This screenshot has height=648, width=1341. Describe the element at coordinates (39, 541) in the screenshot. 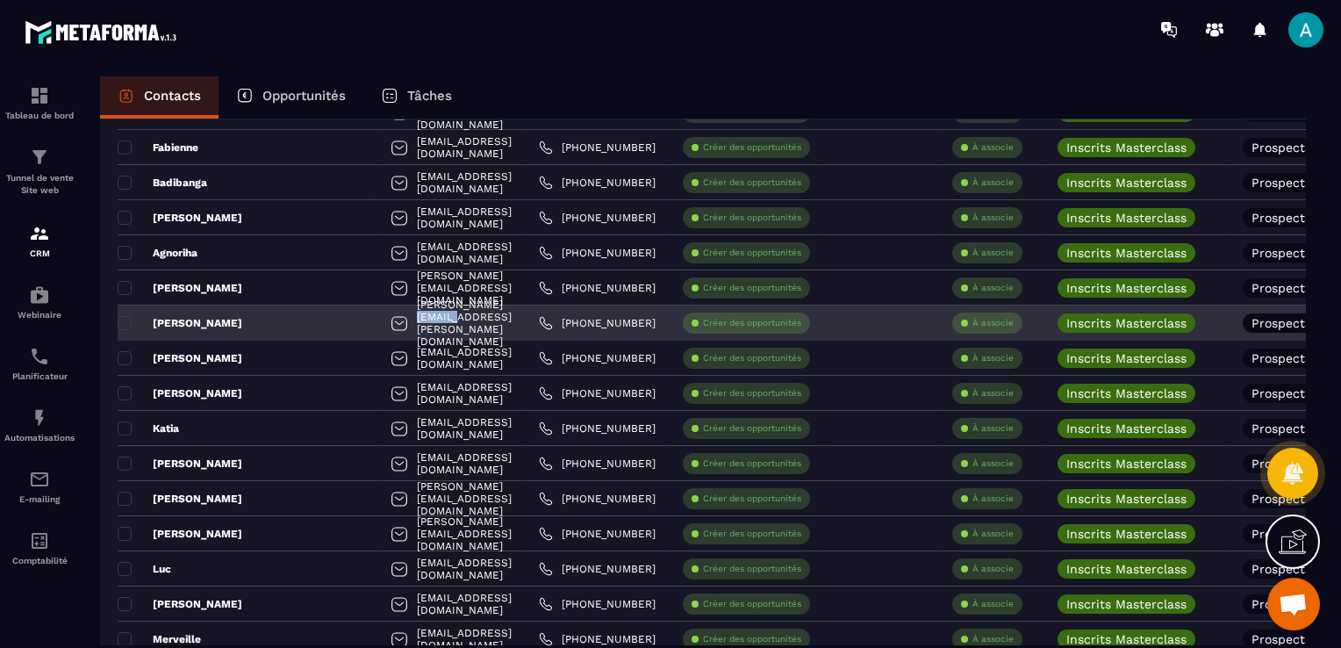

I see `img: accountant` at that location.